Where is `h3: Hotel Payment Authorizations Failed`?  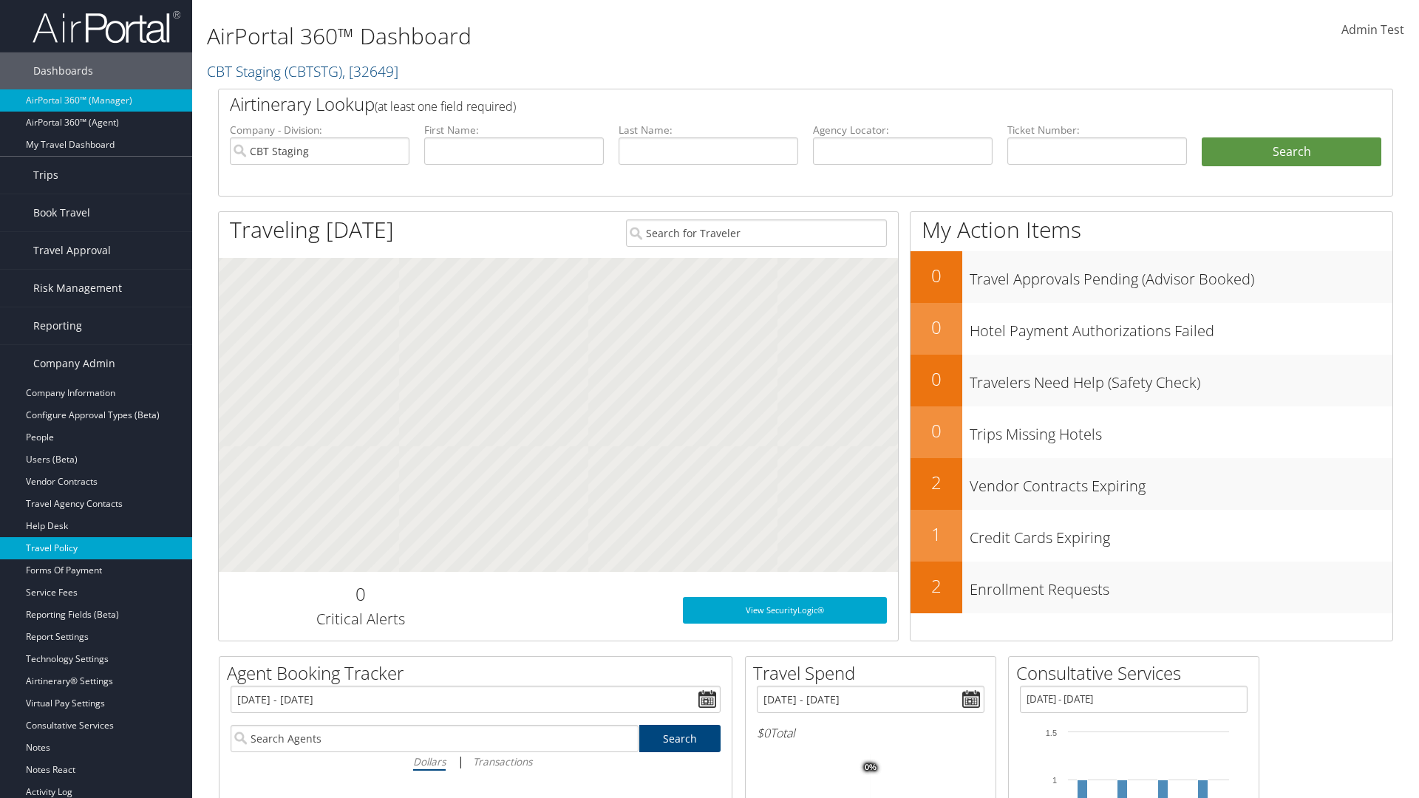
h3: Hotel Payment Authorizations Failed is located at coordinates (1181, 327).